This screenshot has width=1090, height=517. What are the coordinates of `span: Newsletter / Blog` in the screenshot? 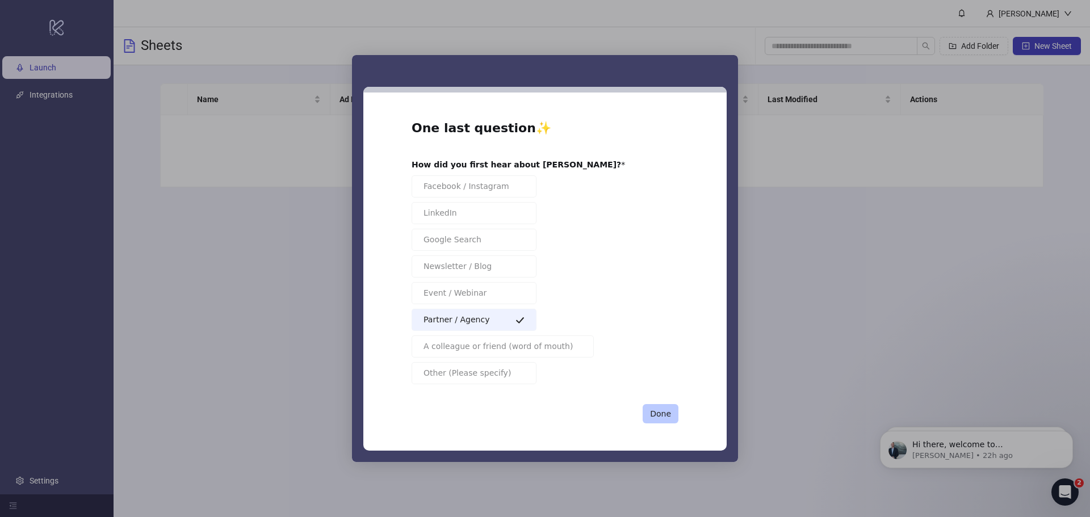 It's located at (458, 266).